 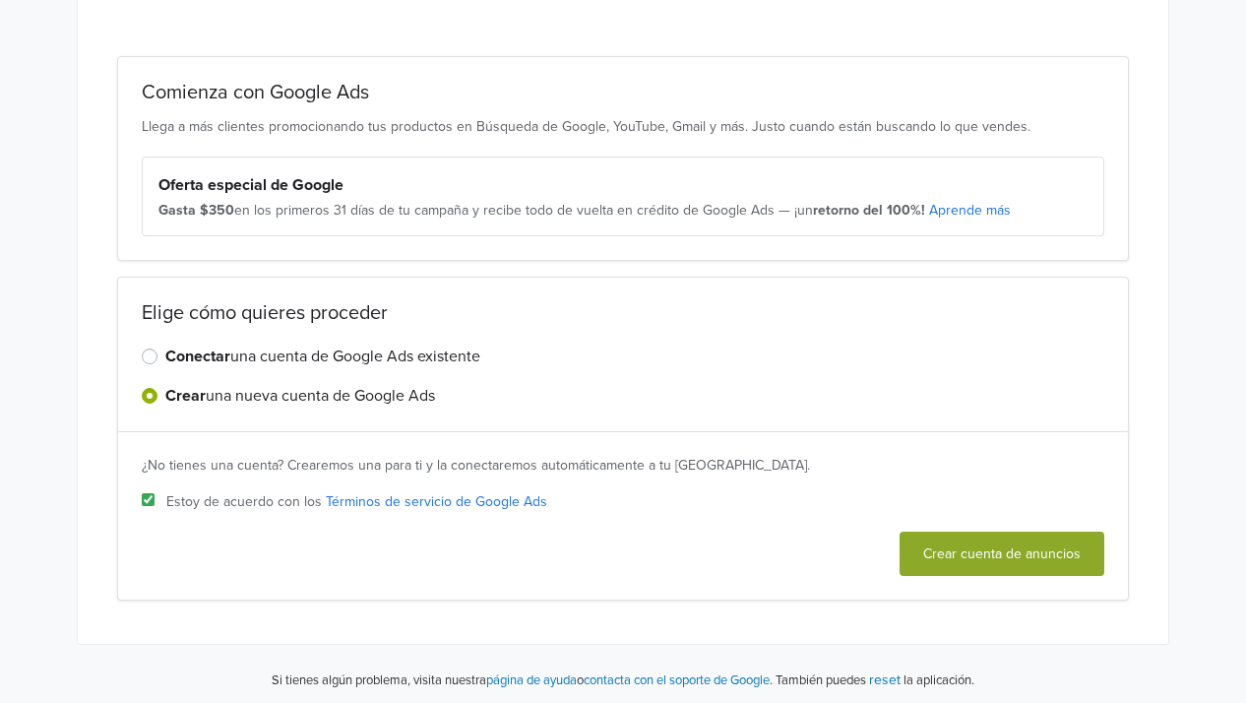 What do you see at coordinates (532, 680) in the screenshot?
I see `a: página de ayuda` at bounding box center [532, 680].